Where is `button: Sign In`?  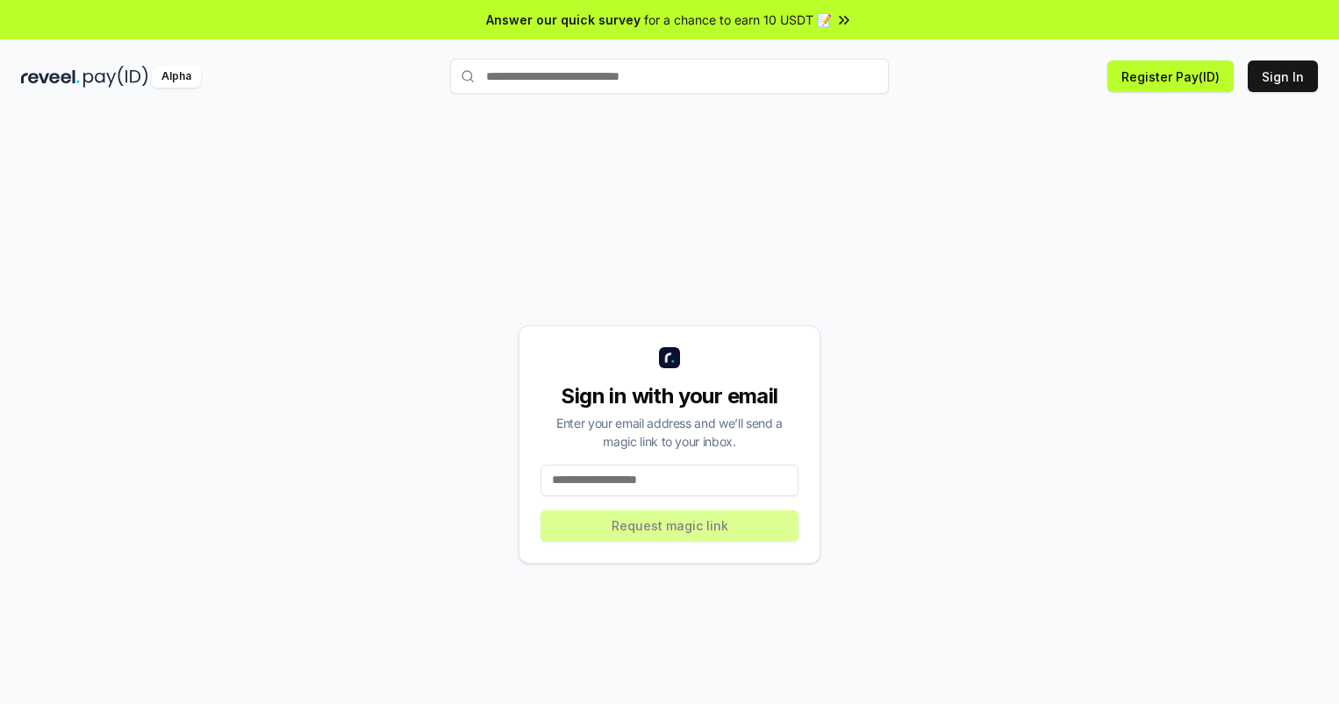 button: Sign In is located at coordinates (1282, 76).